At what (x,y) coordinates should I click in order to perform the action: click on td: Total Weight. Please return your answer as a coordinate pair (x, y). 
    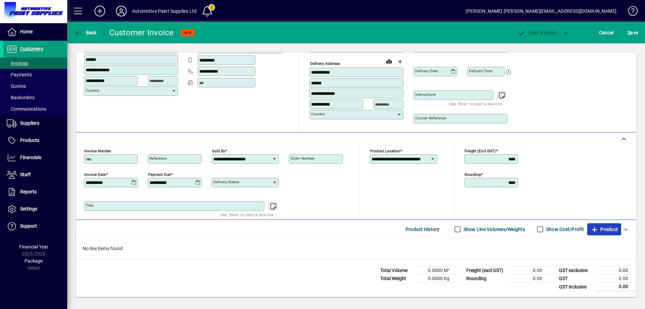
    Looking at the image, I should click on (397, 278).